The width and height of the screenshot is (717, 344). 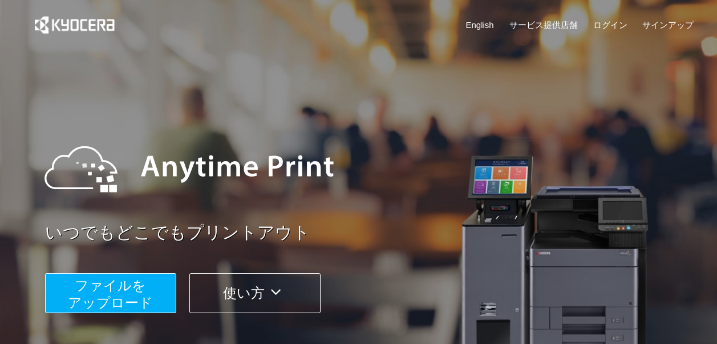 I want to click on a: いつでもどこでもプリントアウト, so click(x=373, y=232).